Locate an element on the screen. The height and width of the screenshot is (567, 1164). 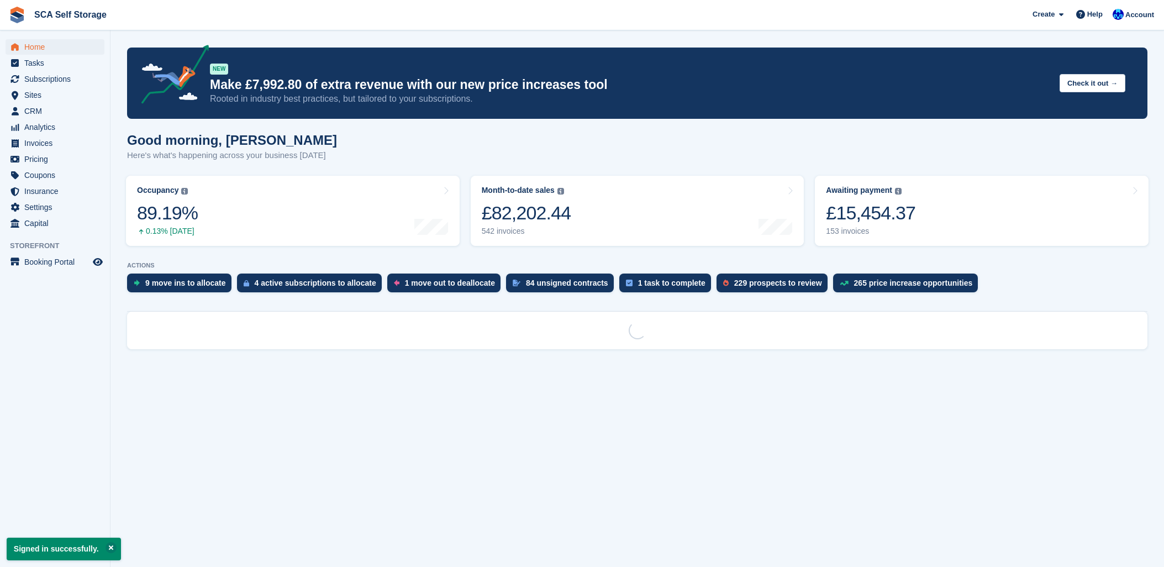
img: move_outs_to_deallocate_icon-f764333ba52eb49d3ac5e1228854f67142a1ed5810a6f6cc68b1a99e826820c5.svg is located at coordinates (396, 283).